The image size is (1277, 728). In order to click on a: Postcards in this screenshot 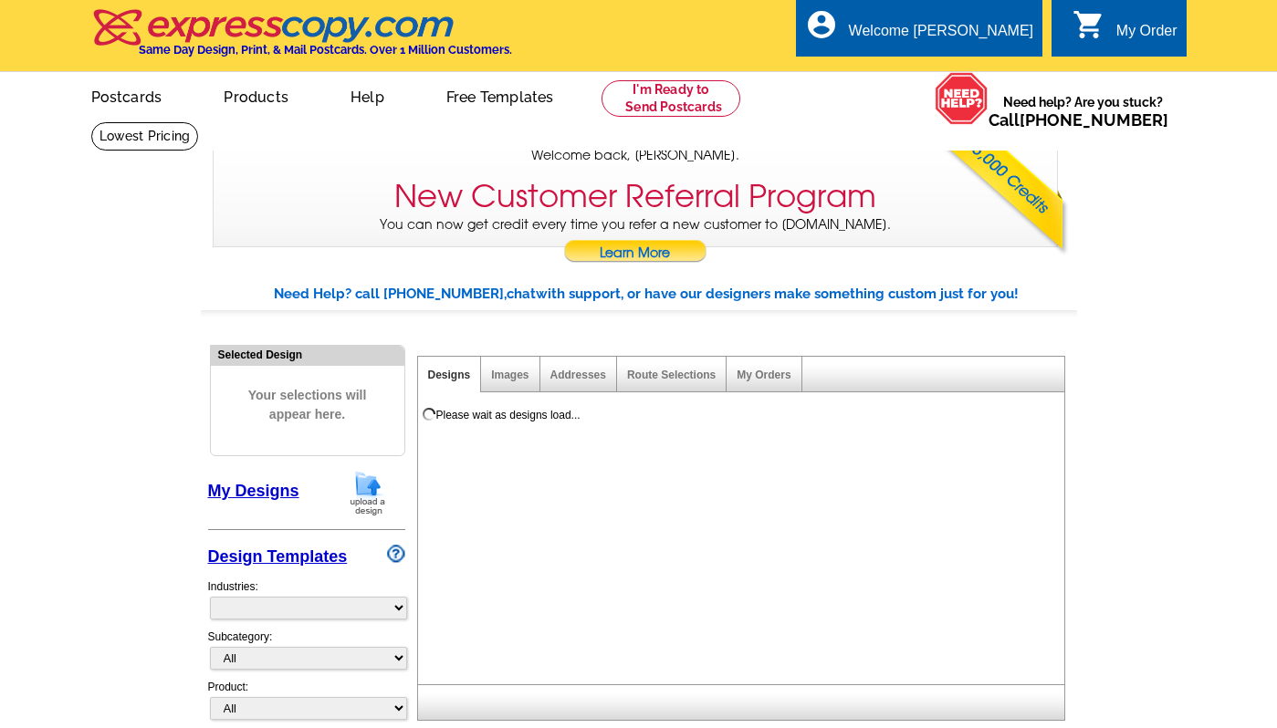, I will do `click(127, 95)`.